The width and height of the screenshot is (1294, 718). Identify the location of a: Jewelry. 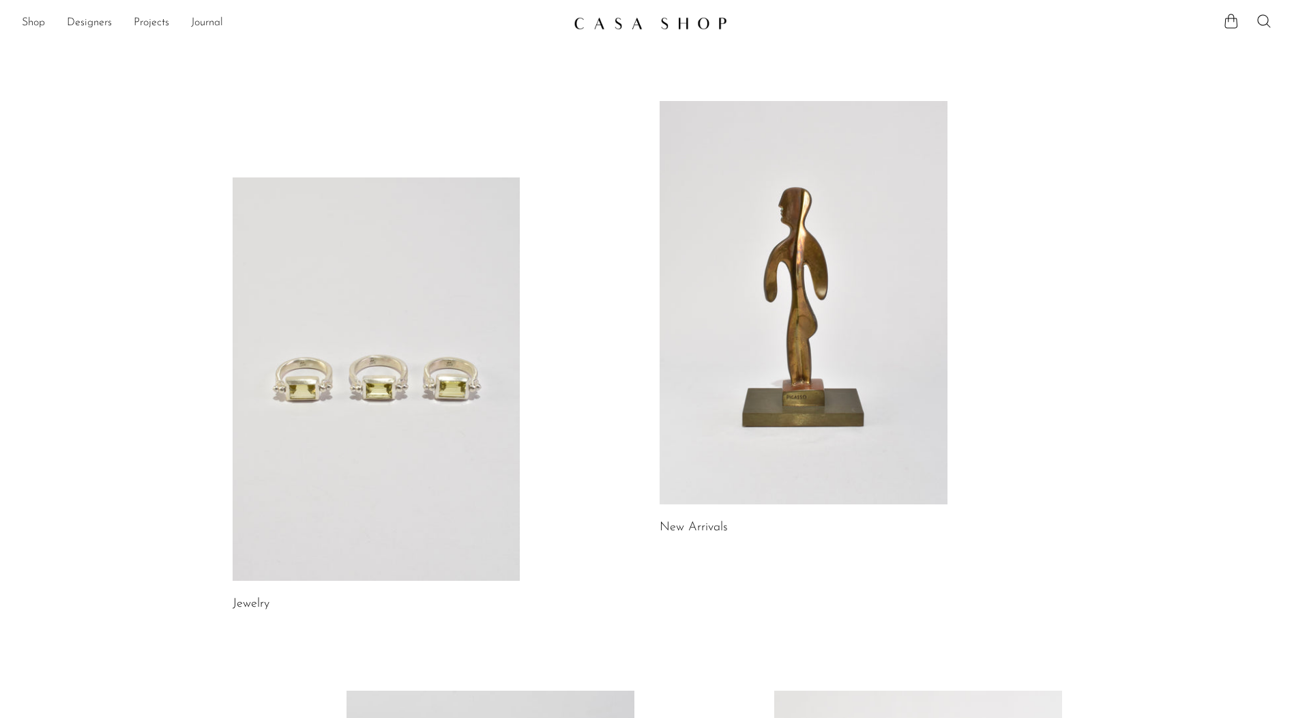
(251, 604).